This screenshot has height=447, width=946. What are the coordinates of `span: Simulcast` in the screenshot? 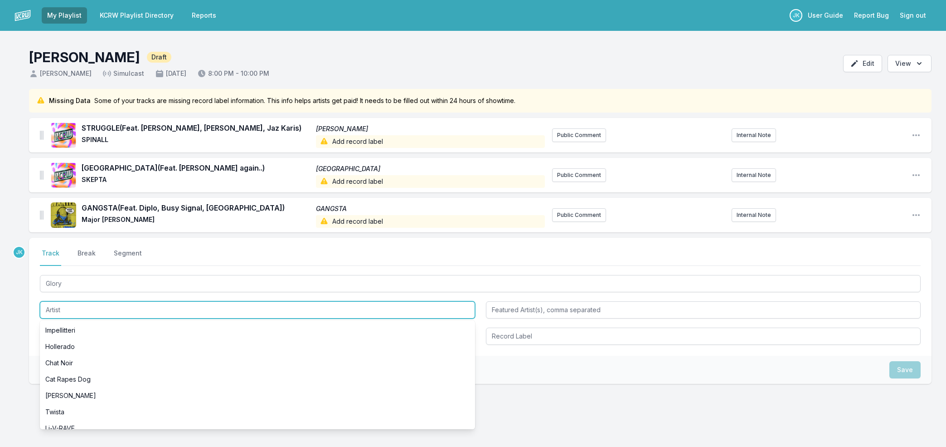 It's located at (123, 73).